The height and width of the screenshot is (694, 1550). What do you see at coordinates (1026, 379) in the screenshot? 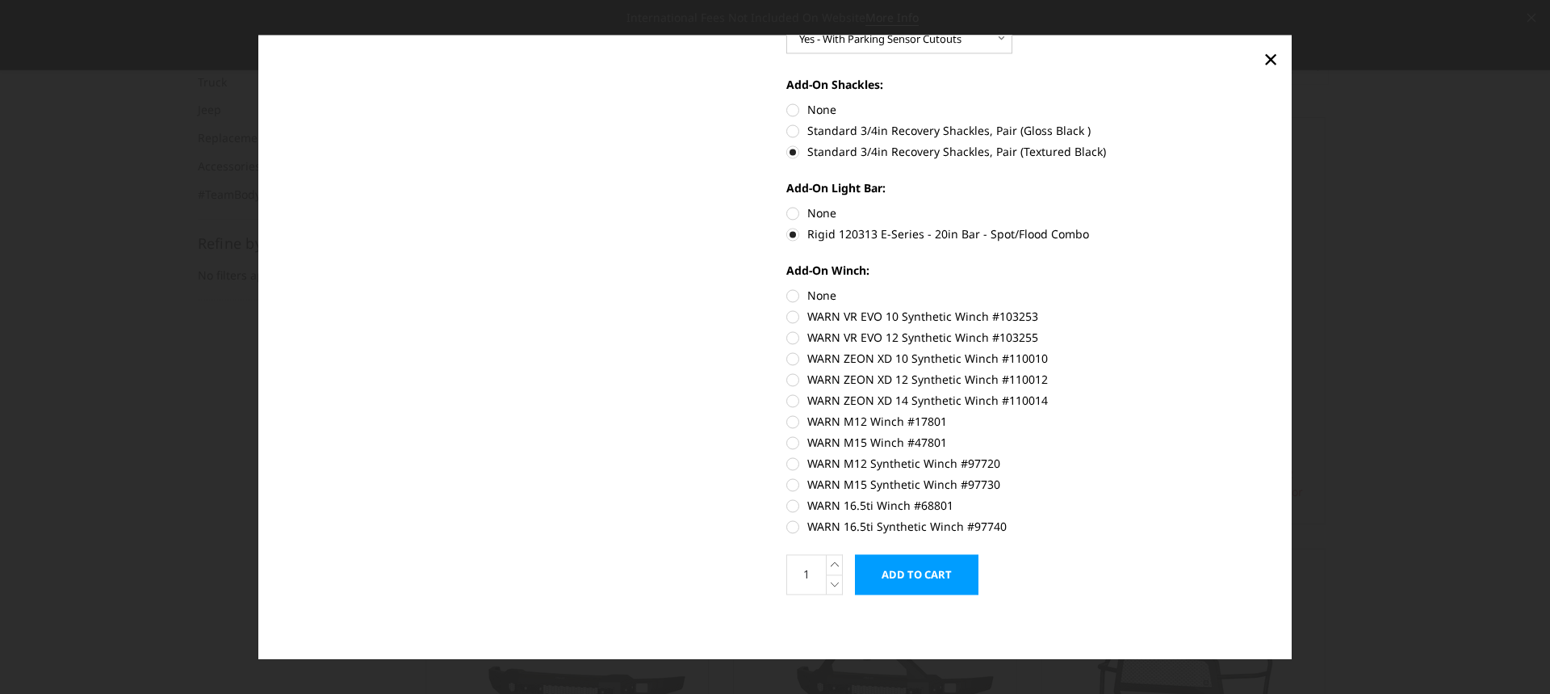
I see `label: WARN ZEON XD 12 Synthetic Winch #110012` at bounding box center [1026, 379].